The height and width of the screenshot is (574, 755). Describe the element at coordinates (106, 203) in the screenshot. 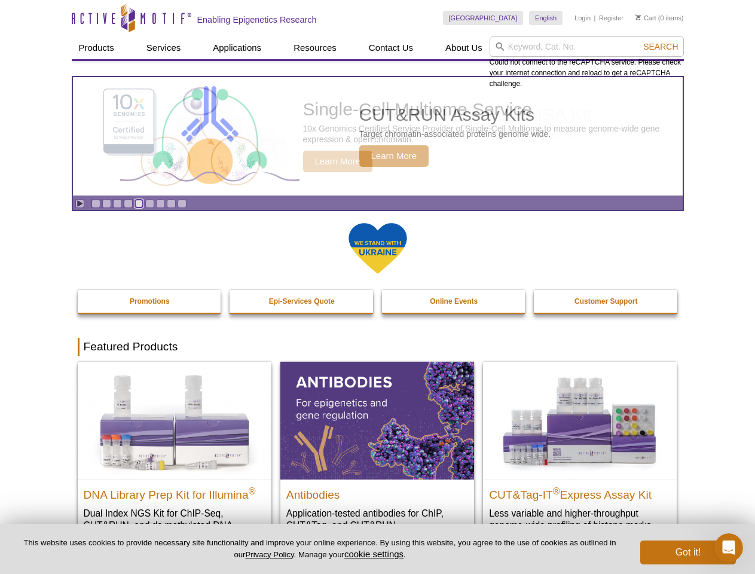

I see `a: Go to slide 2` at that location.